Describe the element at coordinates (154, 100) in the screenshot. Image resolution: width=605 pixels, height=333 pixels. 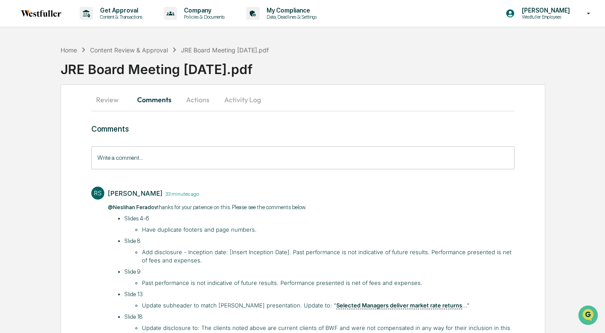
I see `button: Comments` at that location.